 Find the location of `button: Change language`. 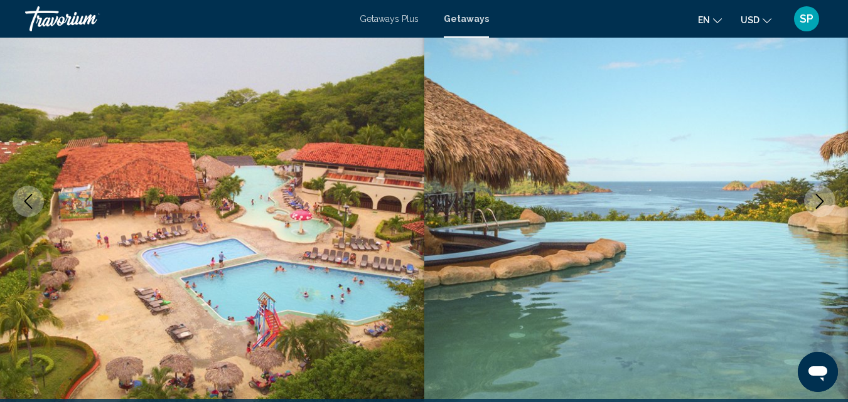

button: Change language is located at coordinates (710, 19).